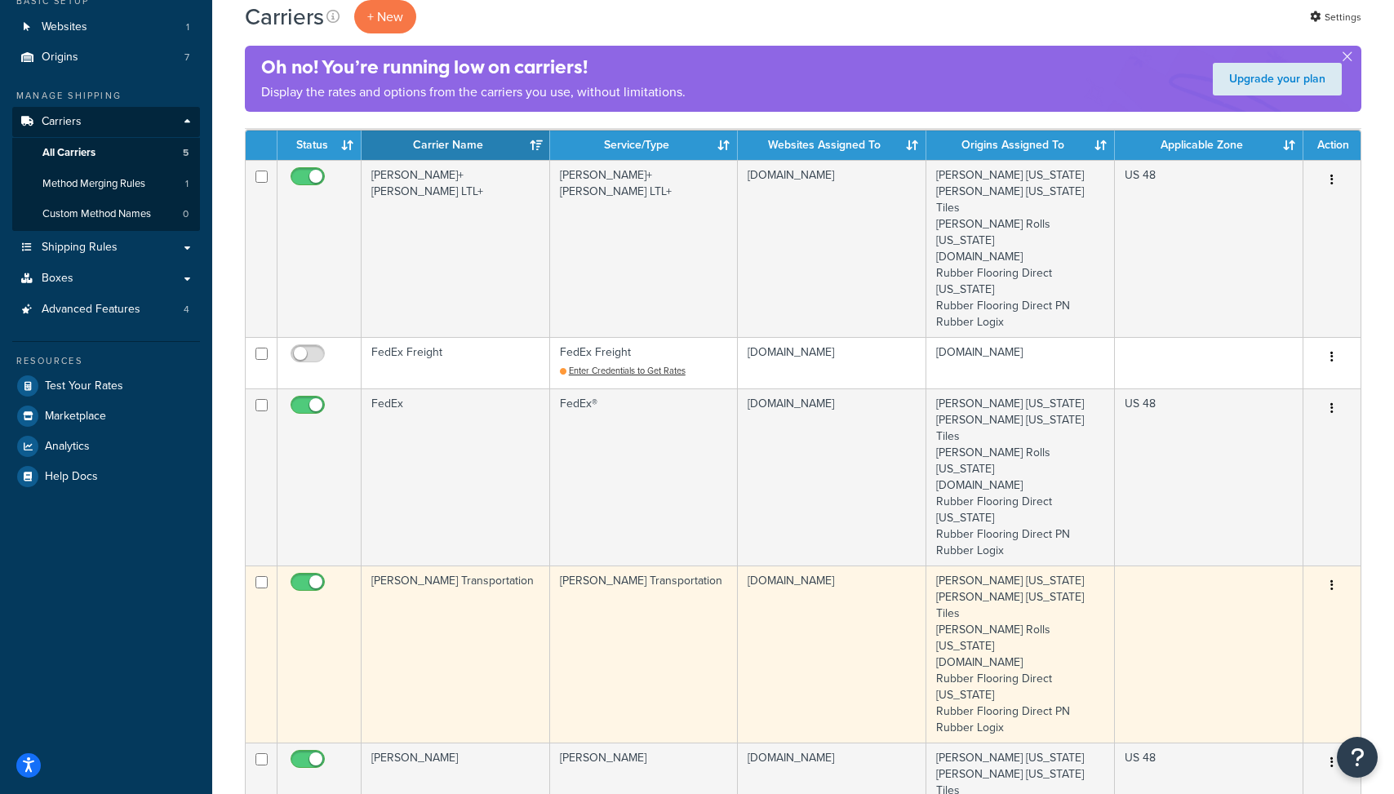  Describe the element at coordinates (106, 278) in the screenshot. I see `a: Boxes` at that location.